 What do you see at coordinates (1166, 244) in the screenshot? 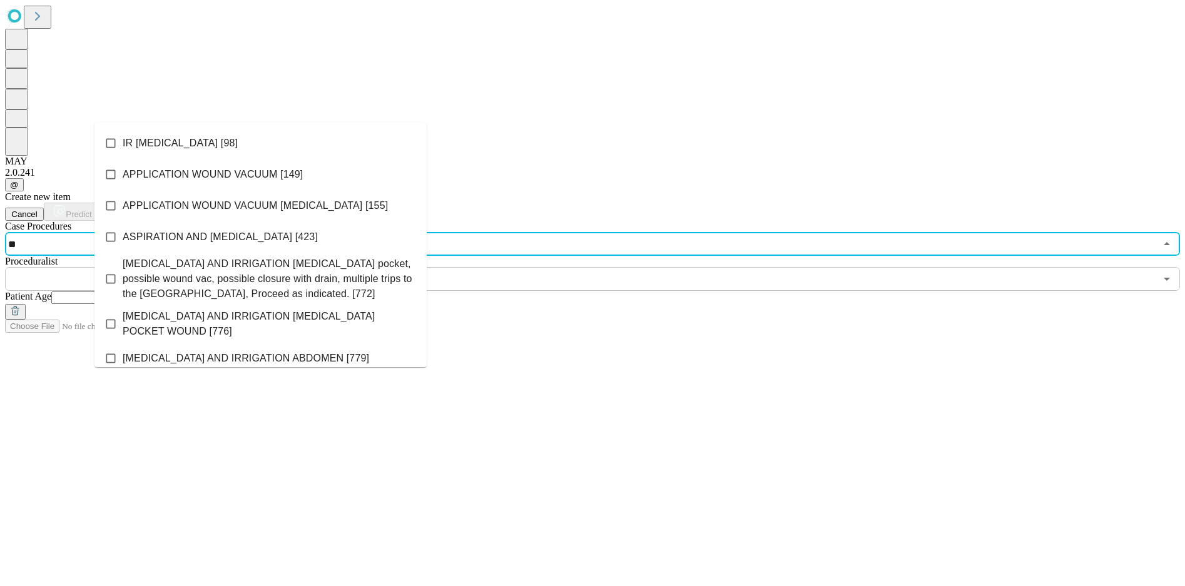
I see `button: Close` at bounding box center [1166, 244].